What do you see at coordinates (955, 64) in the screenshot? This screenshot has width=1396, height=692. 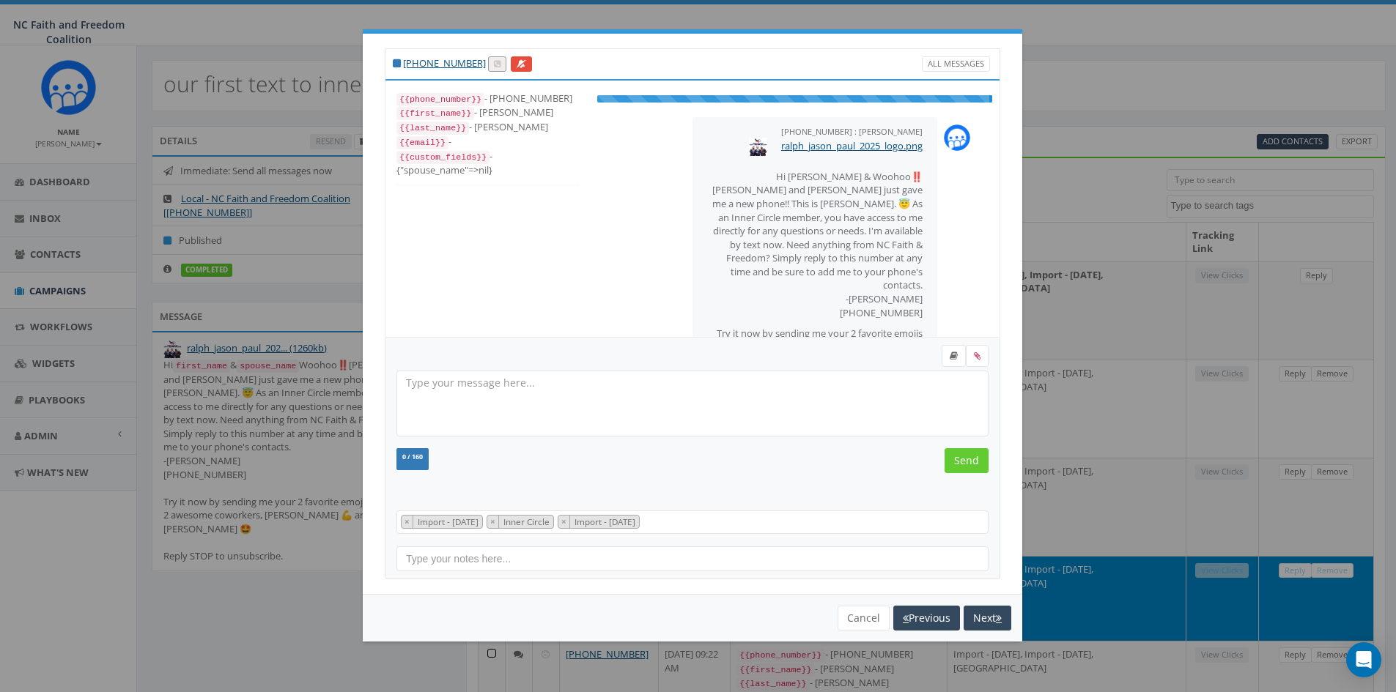 I see `a: All Messages` at bounding box center [955, 64].